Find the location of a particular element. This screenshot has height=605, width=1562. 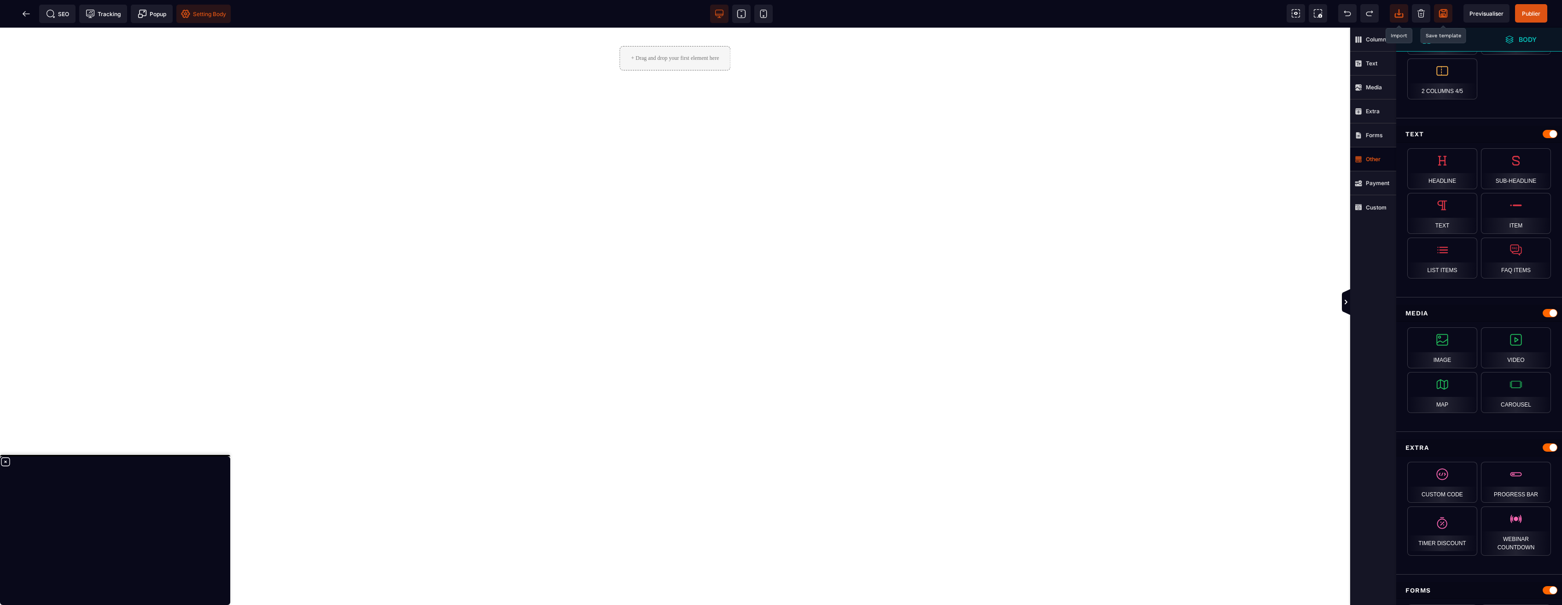

strong: Body is located at coordinates (1527, 39).